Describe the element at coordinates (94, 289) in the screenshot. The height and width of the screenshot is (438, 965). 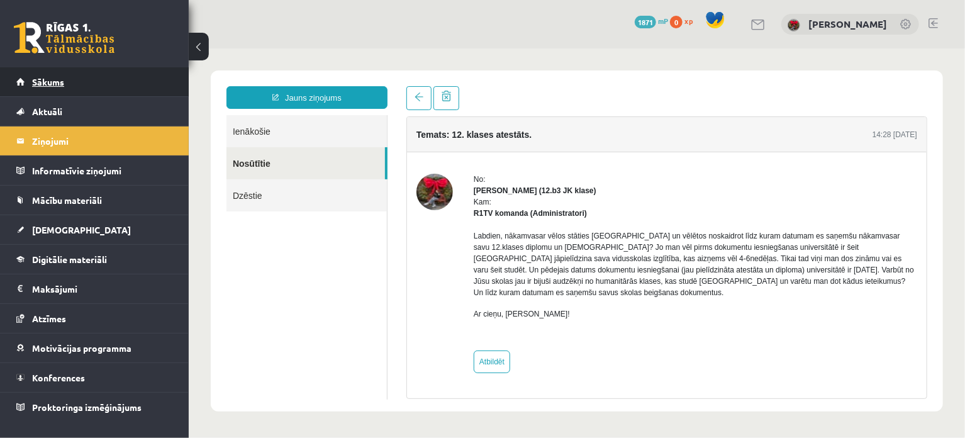
I see `a: Maksājumi` at that location.